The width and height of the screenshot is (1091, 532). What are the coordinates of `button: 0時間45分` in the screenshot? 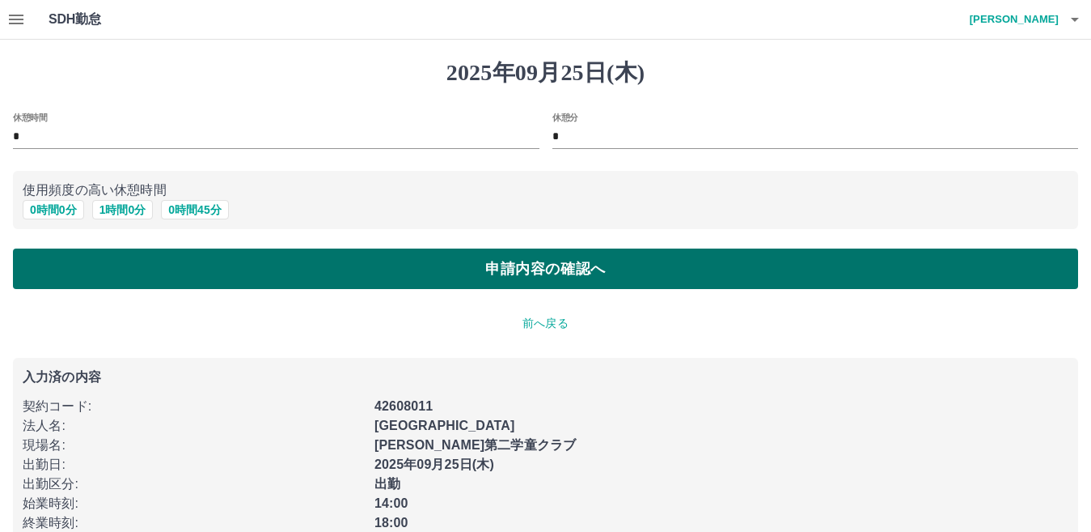 It's located at (194, 210).